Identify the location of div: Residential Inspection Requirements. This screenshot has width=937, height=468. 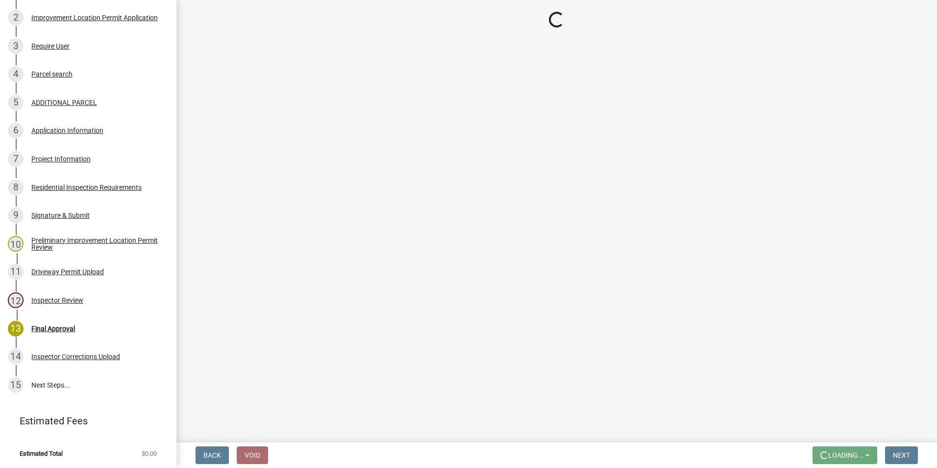
(86, 187).